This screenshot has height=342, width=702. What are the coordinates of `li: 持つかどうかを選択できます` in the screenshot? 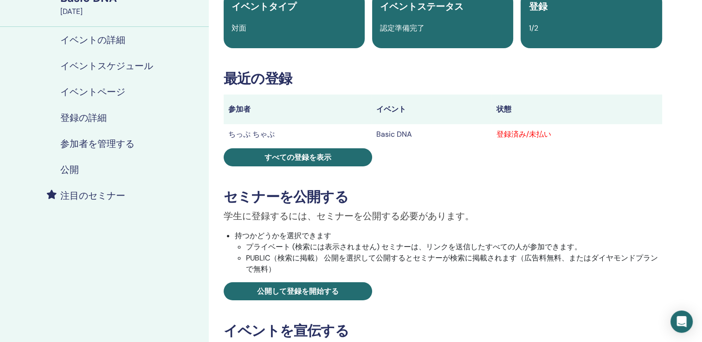 It's located at (448, 253).